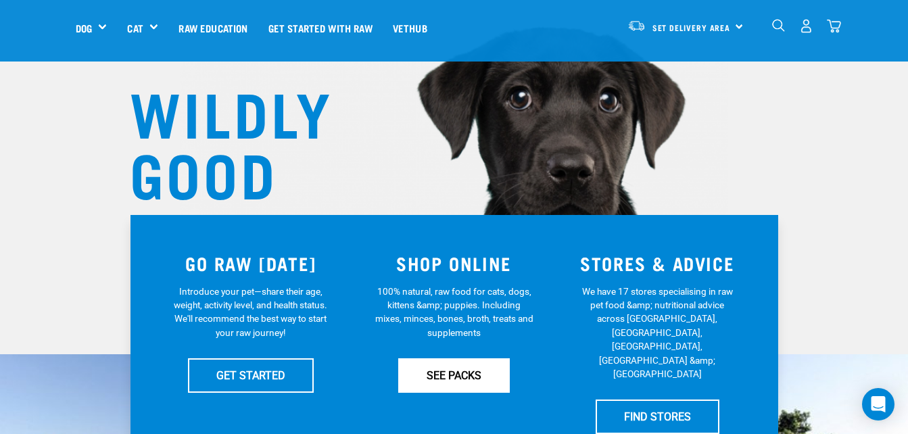 The image size is (908, 434). I want to click on p: 100% natural, raw food for cats, dogs, kittens &amp; puppies. Including mixes, minces, bones, bro..., so click(453, 312).